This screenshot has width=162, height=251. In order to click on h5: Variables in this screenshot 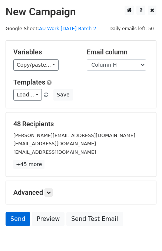, I will do `click(45, 52)`.